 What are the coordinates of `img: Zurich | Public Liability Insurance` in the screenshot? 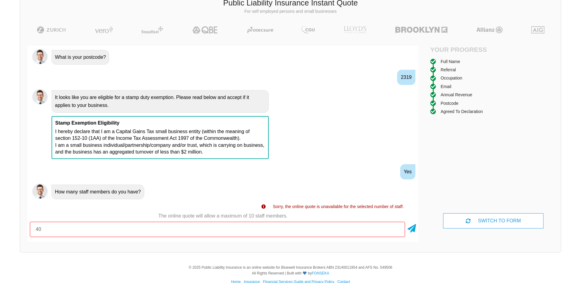 It's located at (51, 30).